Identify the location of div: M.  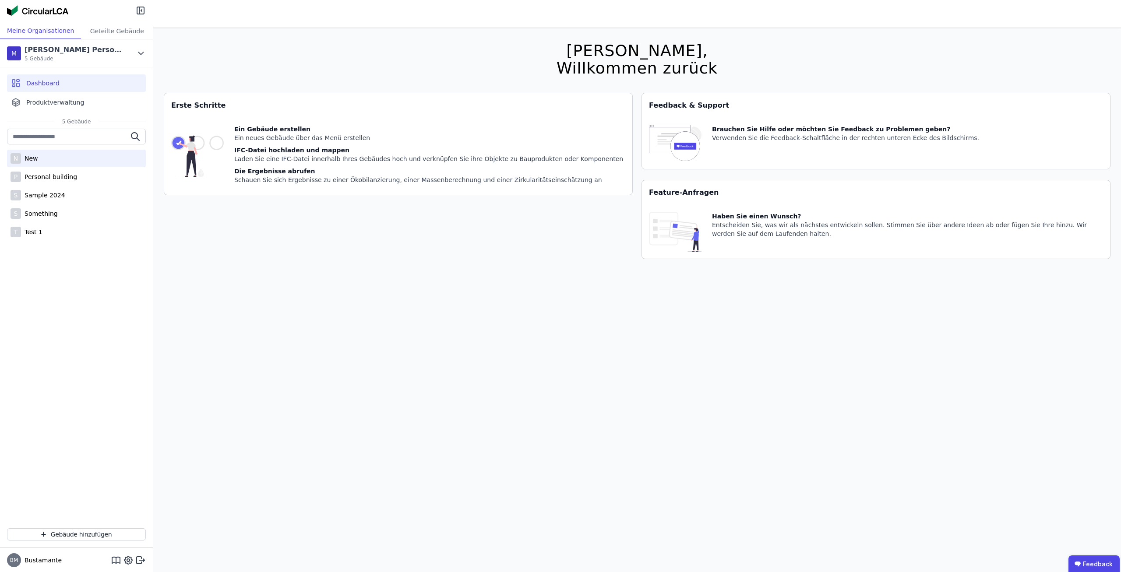
(14, 53).